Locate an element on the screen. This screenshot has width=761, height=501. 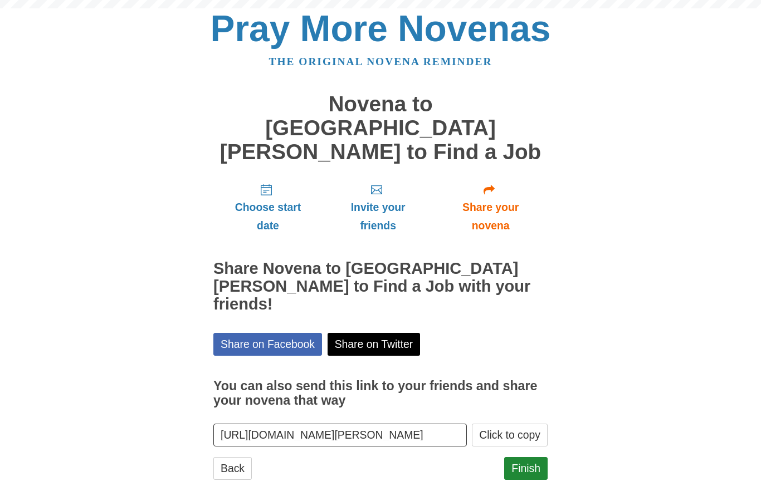
a: Back is located at coordinates (232, 468).